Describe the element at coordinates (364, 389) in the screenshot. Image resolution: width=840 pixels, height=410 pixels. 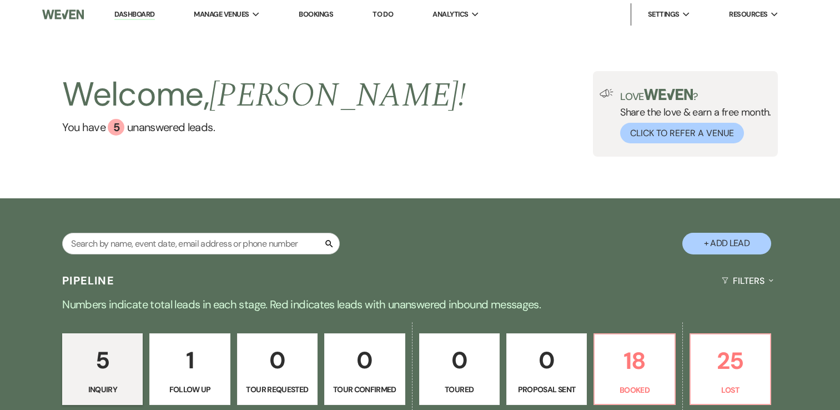
I see `p: Tour Confirmed` at that location.